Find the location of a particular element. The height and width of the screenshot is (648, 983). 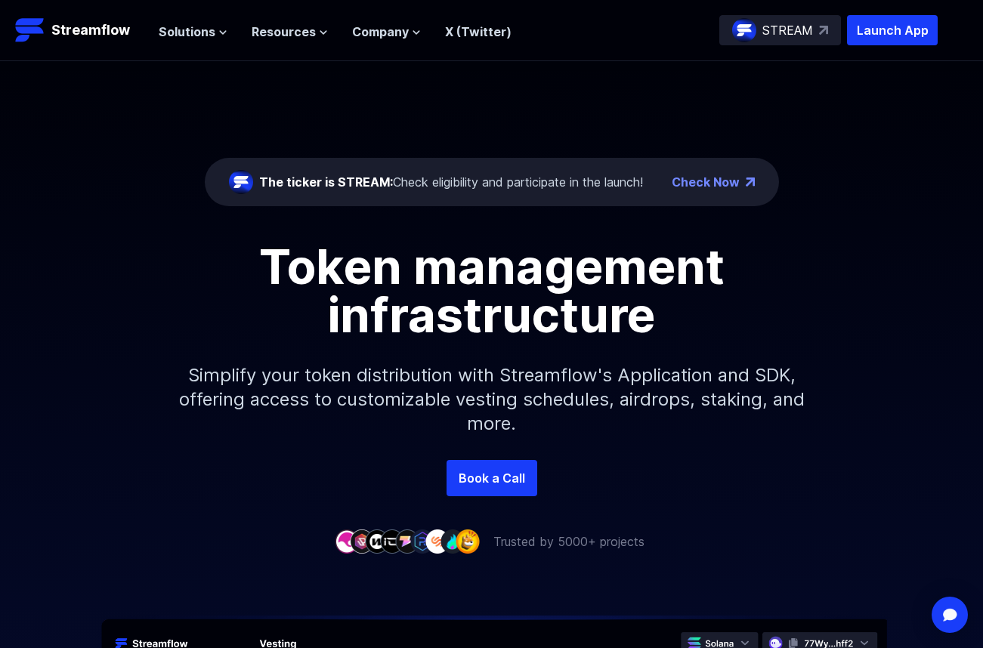

p: Streamflow is located at coordinates (91, 30).